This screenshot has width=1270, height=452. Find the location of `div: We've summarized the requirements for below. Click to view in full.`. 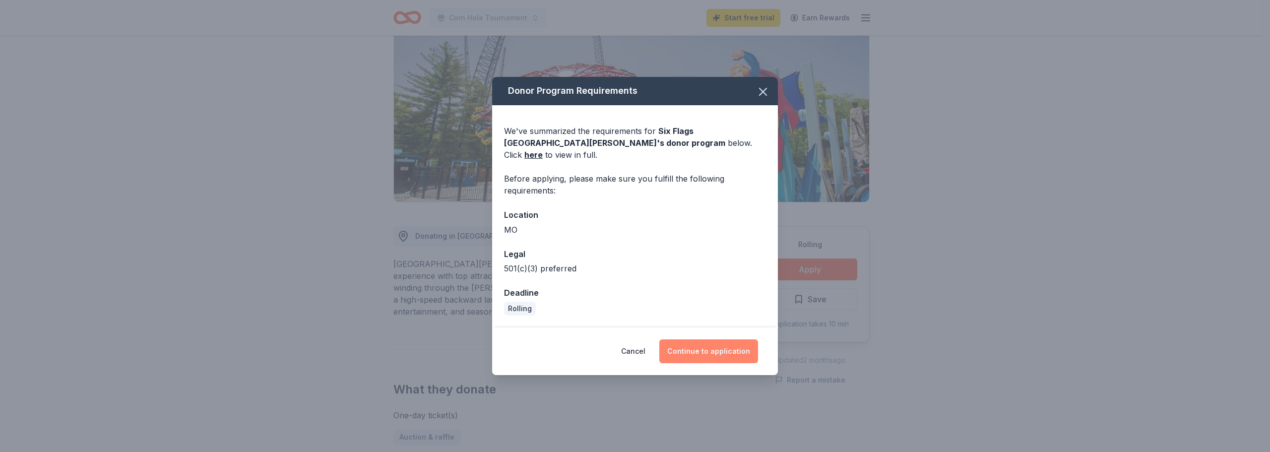

div: We've summarized the requirements for below. Click to view in full. is located at coordinates (635, 143).